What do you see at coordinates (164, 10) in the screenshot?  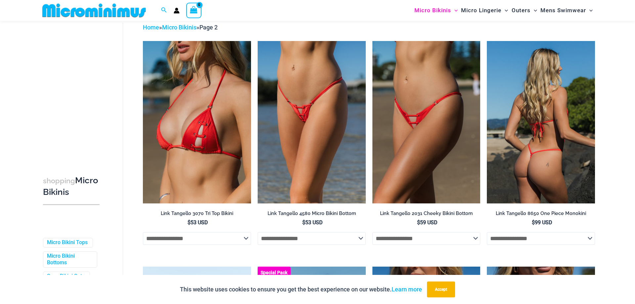 I see `a: Search icon link` at bounding box center [164, 10].